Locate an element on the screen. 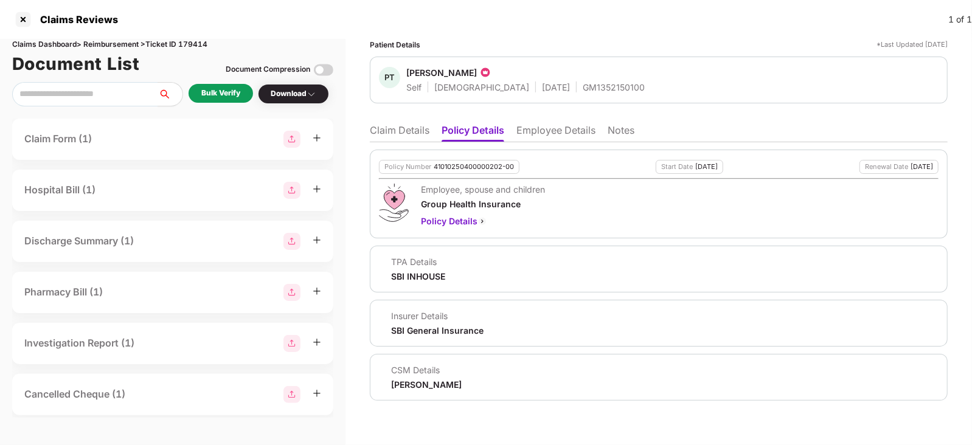 The height and width of the screenshot is (445, 972). li: Policy Details is located at coordinates (473, 133).